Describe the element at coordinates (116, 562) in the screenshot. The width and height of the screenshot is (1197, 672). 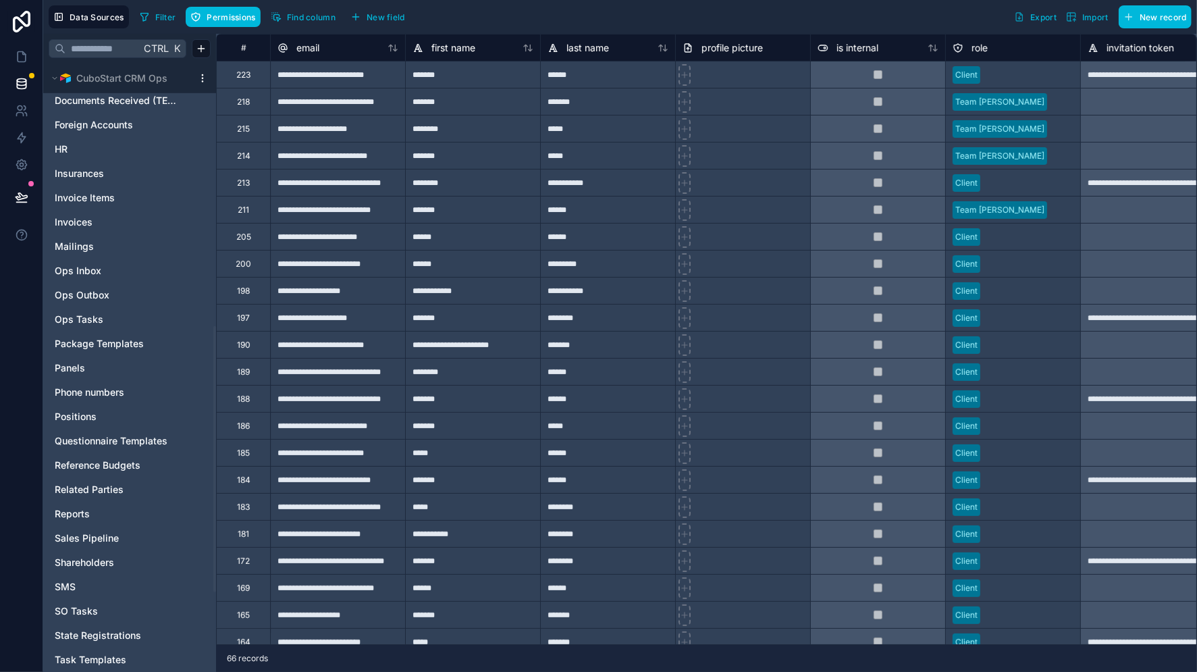
I see `a: Shareholders` at that location.